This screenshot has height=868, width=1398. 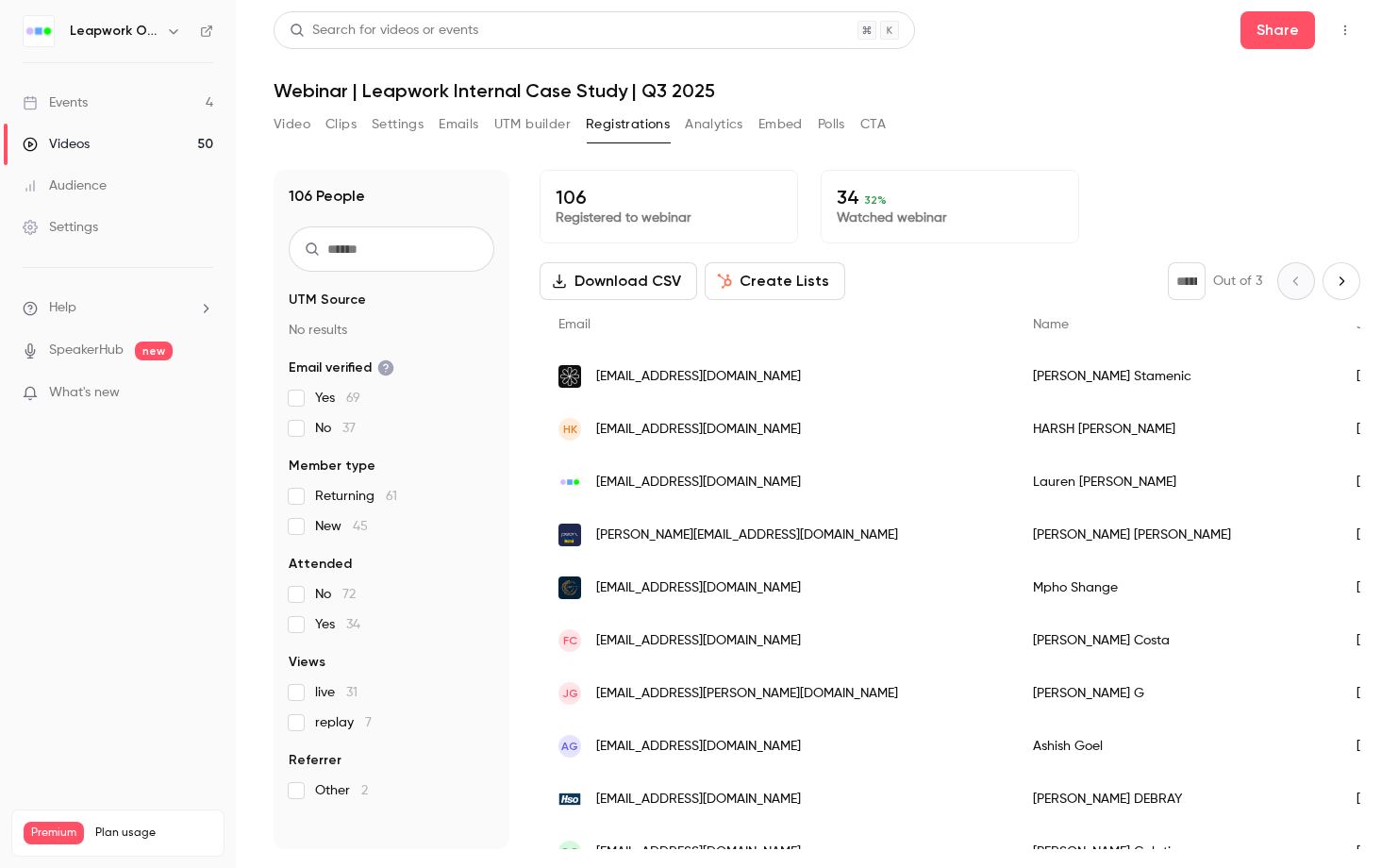 I want to click on span: 37, so click(x=350, y=429).